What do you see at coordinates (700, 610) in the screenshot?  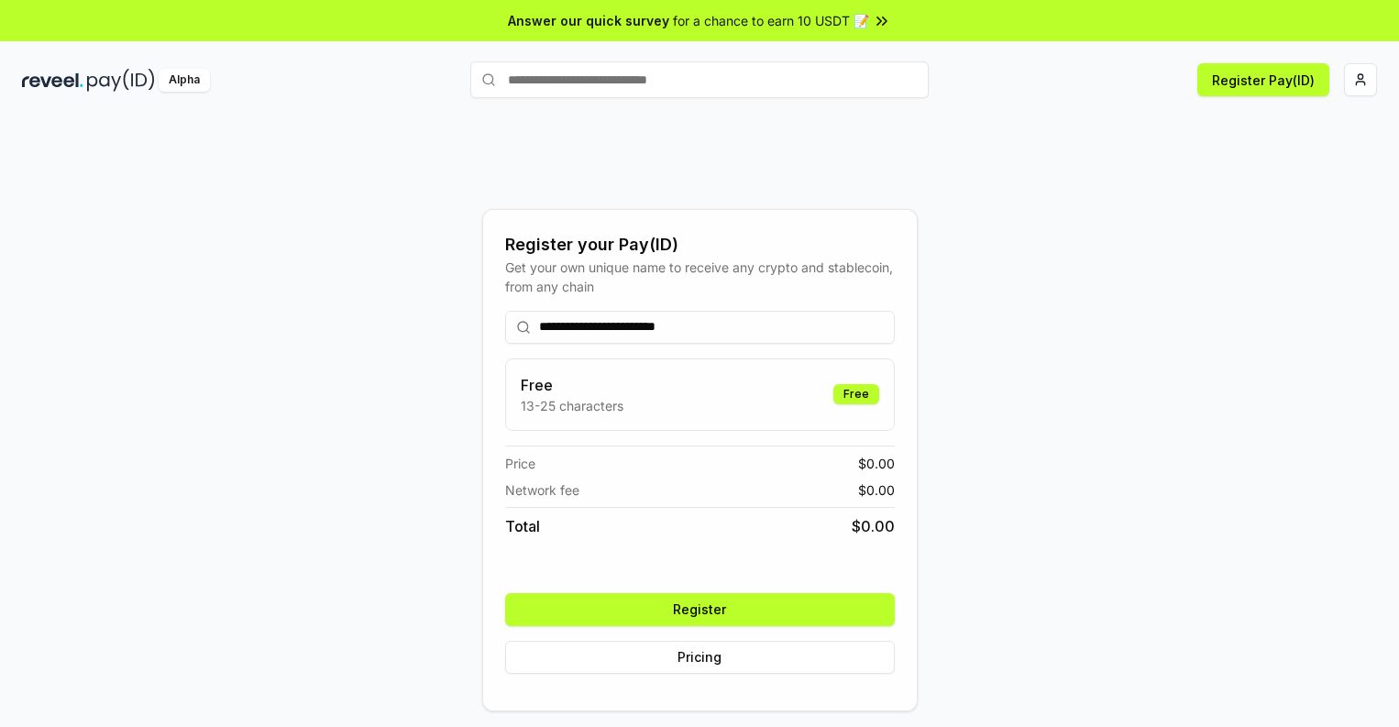 I see `button: Register` at bounding box center [700, 610].